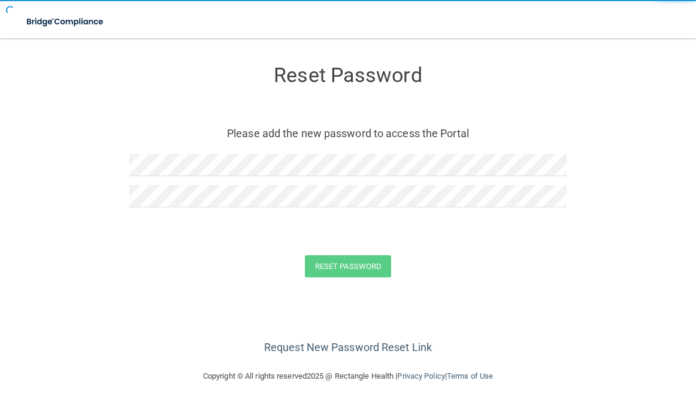 This screenshot has height=402, width=696. What do you see at coordinates (469, 375) in the screenshot?
I see `a: Terms of Use` at bounding box center [469, 375].